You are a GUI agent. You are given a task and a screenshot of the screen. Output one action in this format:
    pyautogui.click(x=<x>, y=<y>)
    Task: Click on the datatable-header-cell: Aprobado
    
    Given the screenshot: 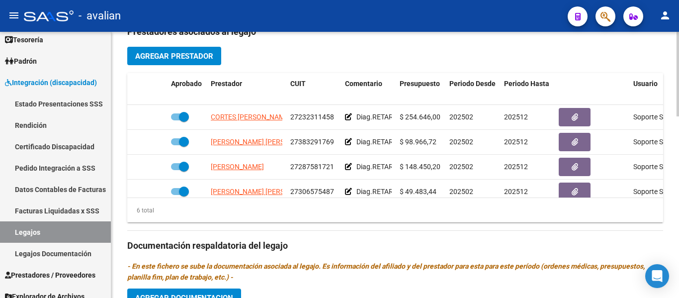 What is the action you would take?
    pyautogui.click(x=187, y=89)
    